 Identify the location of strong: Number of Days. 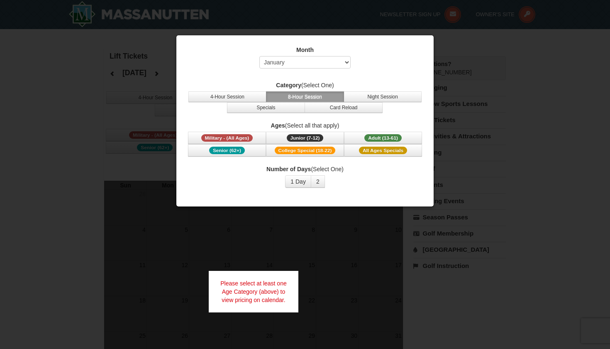
(288, 169).